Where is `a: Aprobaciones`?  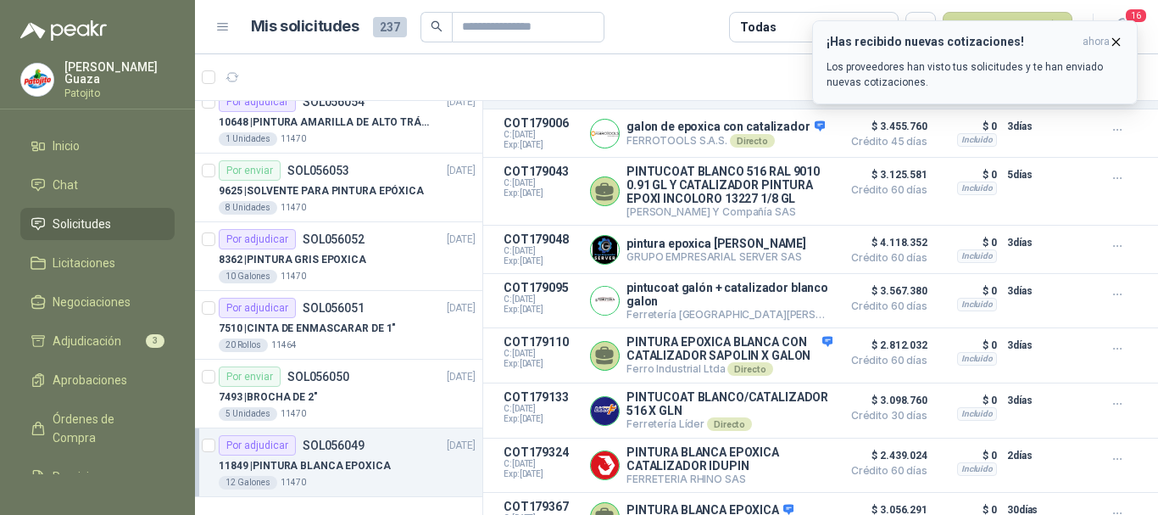
a: Aprobaciones is located at coordinates (98, 380).